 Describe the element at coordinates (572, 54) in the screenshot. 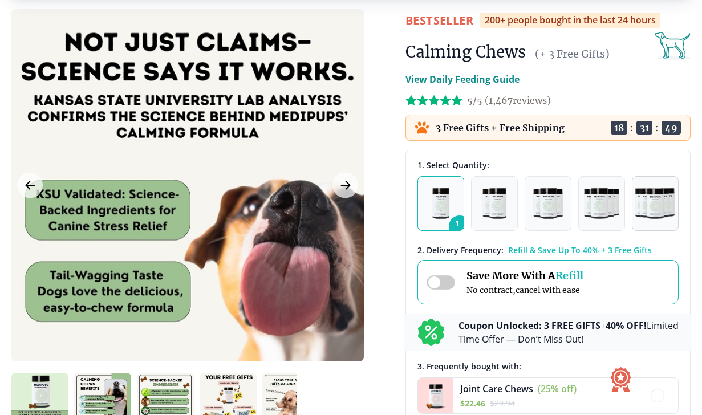

I see `span: (+ 3 Free Gifts)` at that location.